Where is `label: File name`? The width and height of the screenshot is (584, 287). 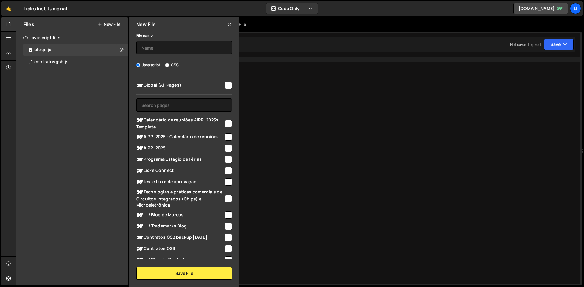
label: File name is located at coordinates (144, 36).